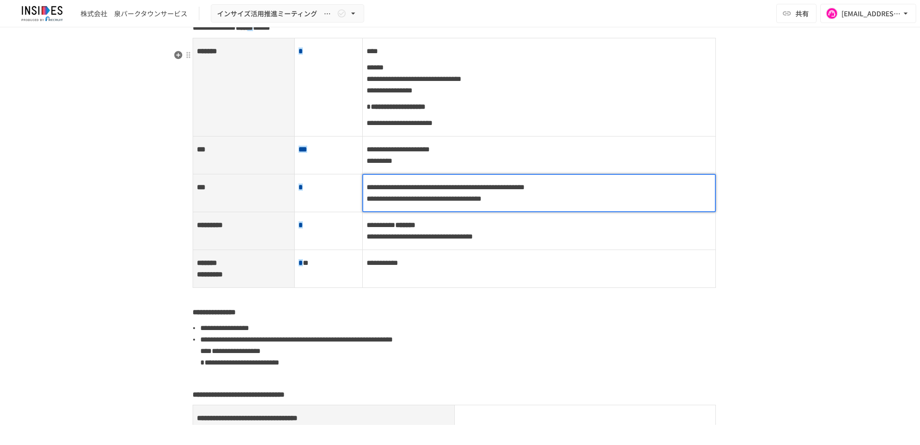  I want to click on span: インサイズ活用推進ミーティング ～2回目～, so click(276, 13).